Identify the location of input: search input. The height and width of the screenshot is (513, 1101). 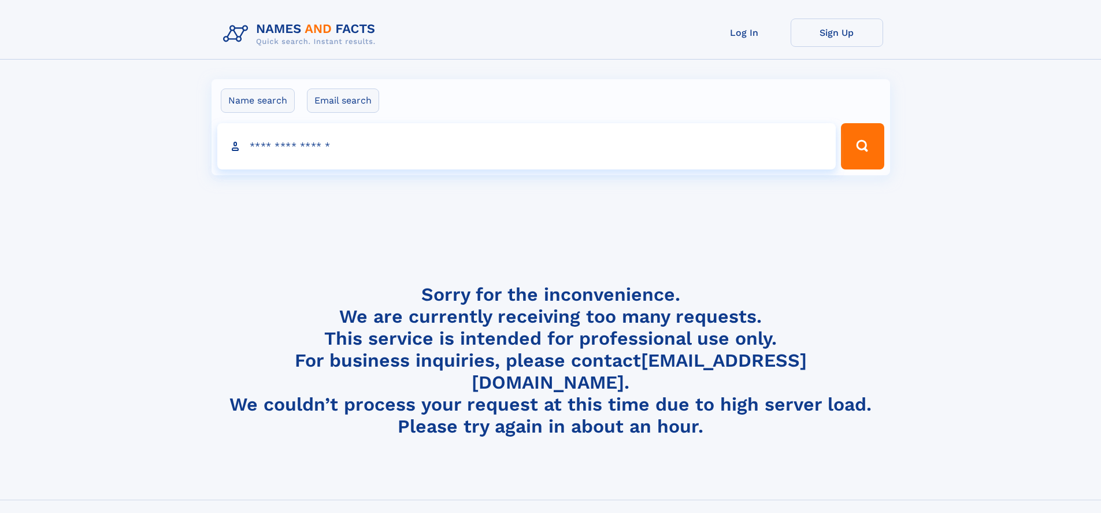
(526, 146).